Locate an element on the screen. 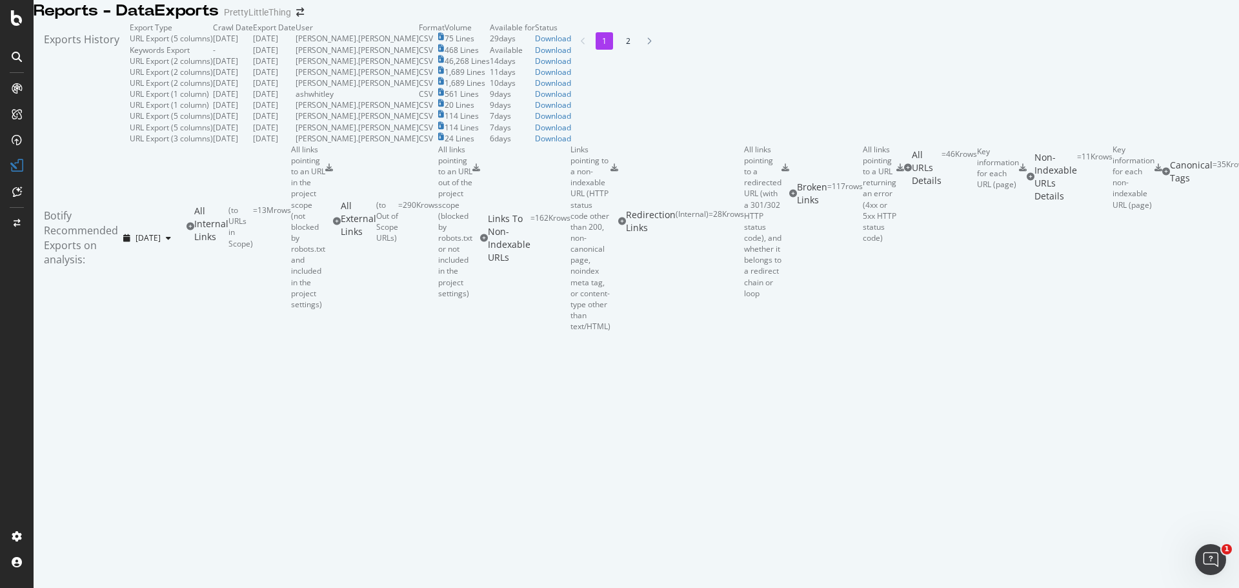  div: = 46K rows is located at coordinates (959, 168).